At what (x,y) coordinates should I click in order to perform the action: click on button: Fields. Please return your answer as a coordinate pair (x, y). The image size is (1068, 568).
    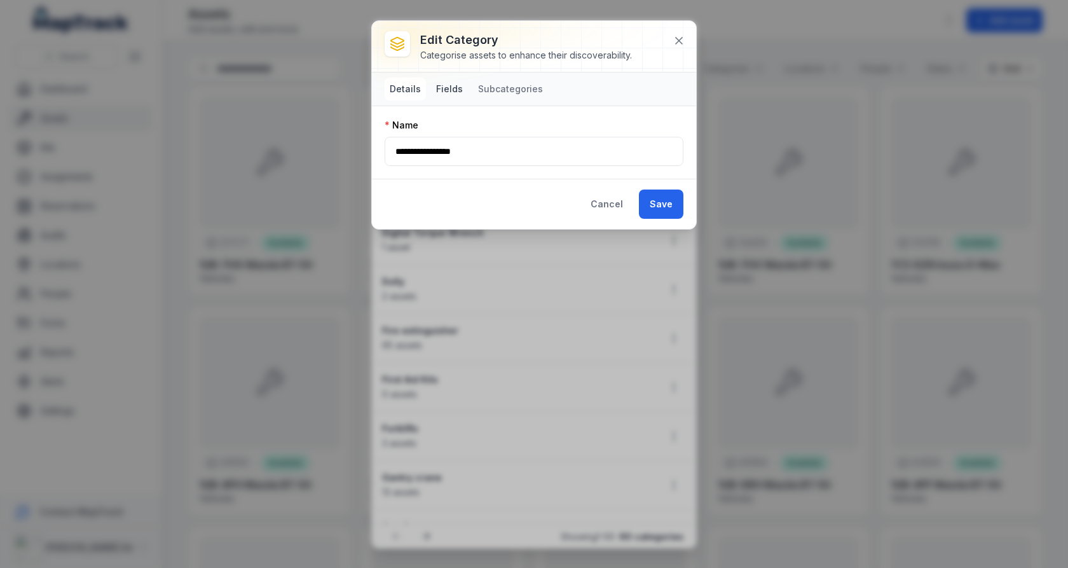
    Looking at the image, I should click on (449, 89).